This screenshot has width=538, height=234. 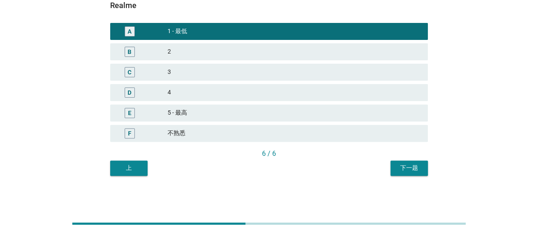 What do you see at coordinates (129, 168) in the screenshot?
I see `button: 上` at bounding box center [129, 168].